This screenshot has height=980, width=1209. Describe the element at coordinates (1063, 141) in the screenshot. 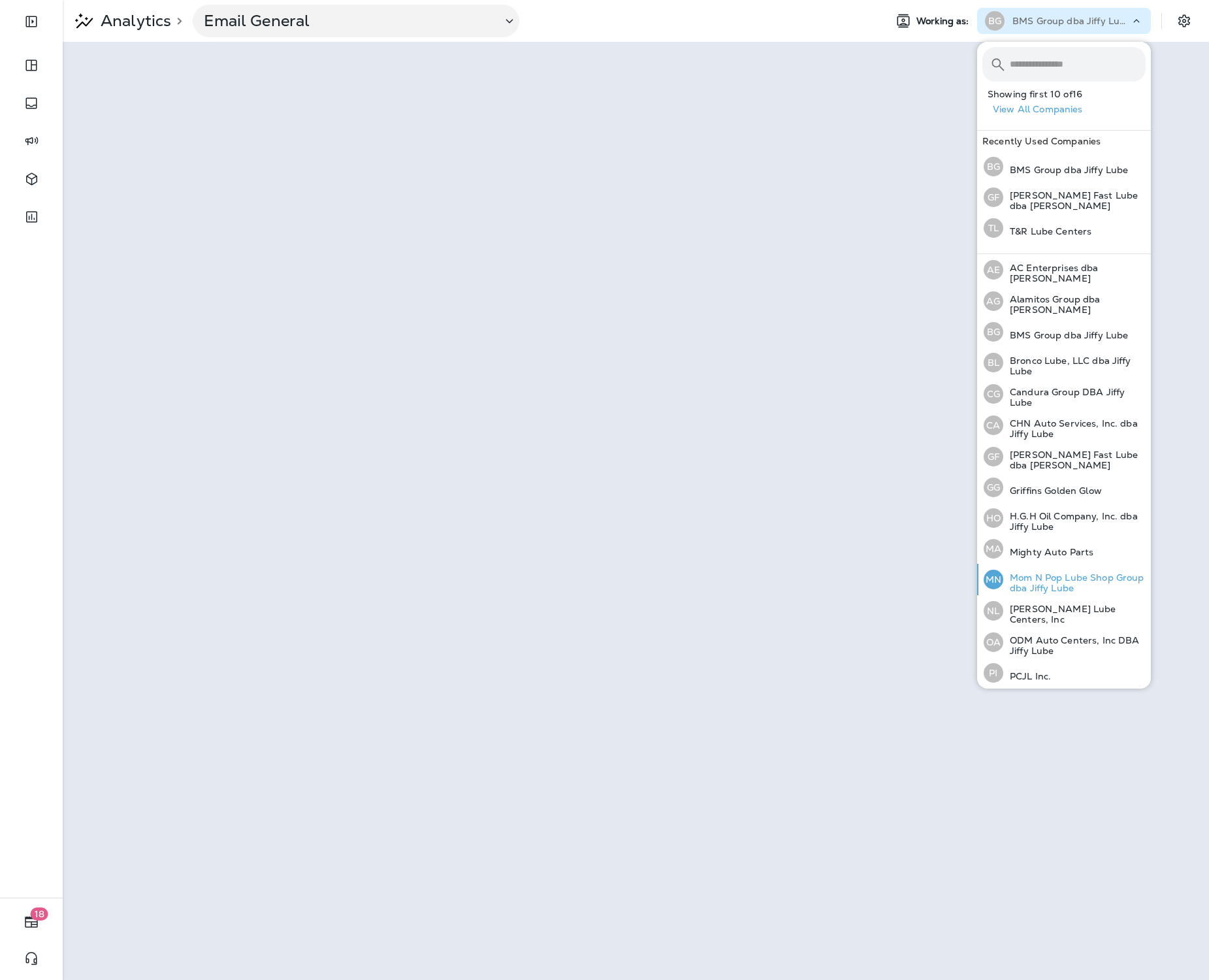

I see `div: Recently Used Companies` at that location.